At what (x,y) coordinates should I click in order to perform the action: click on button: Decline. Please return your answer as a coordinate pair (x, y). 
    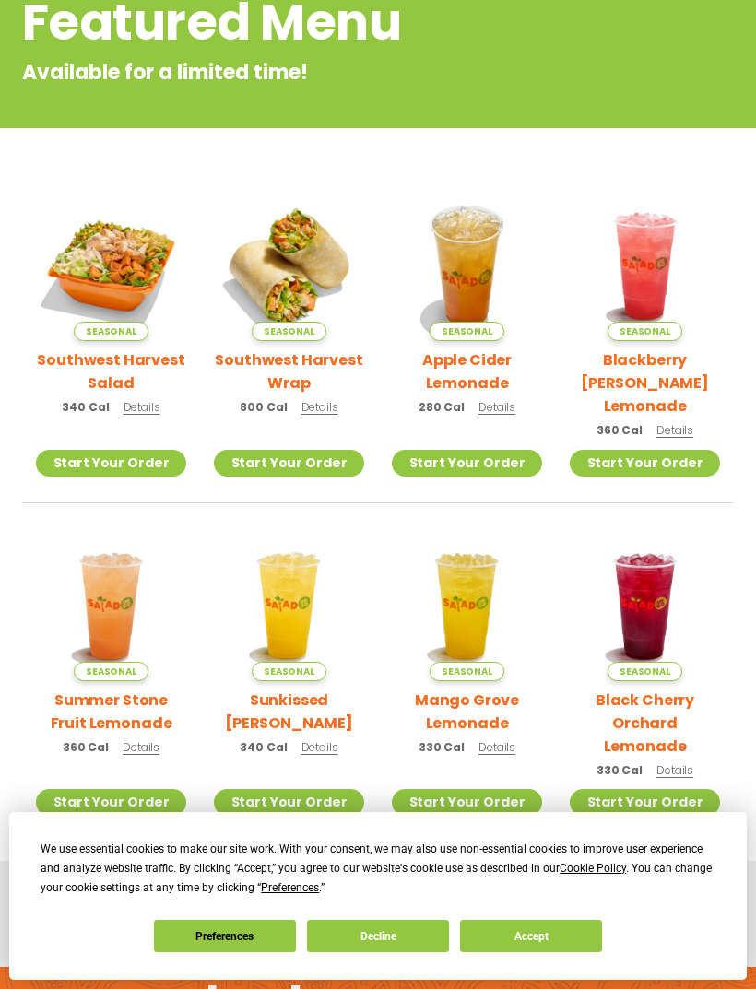
    Looking at the image, I should click on (378, 936).